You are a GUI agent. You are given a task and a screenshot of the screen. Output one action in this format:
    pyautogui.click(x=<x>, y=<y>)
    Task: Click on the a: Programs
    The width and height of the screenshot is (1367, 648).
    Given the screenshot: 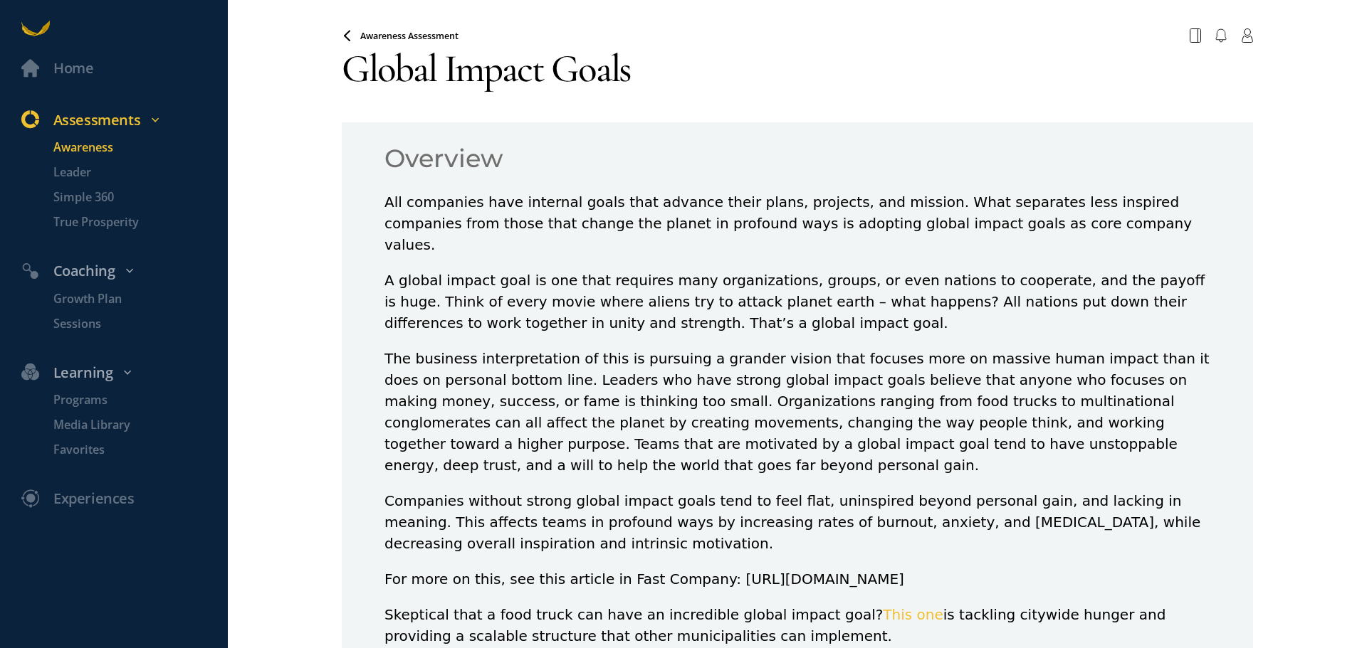 What is the action you would take?
    pyautogui.click(x=130, y=400)
    